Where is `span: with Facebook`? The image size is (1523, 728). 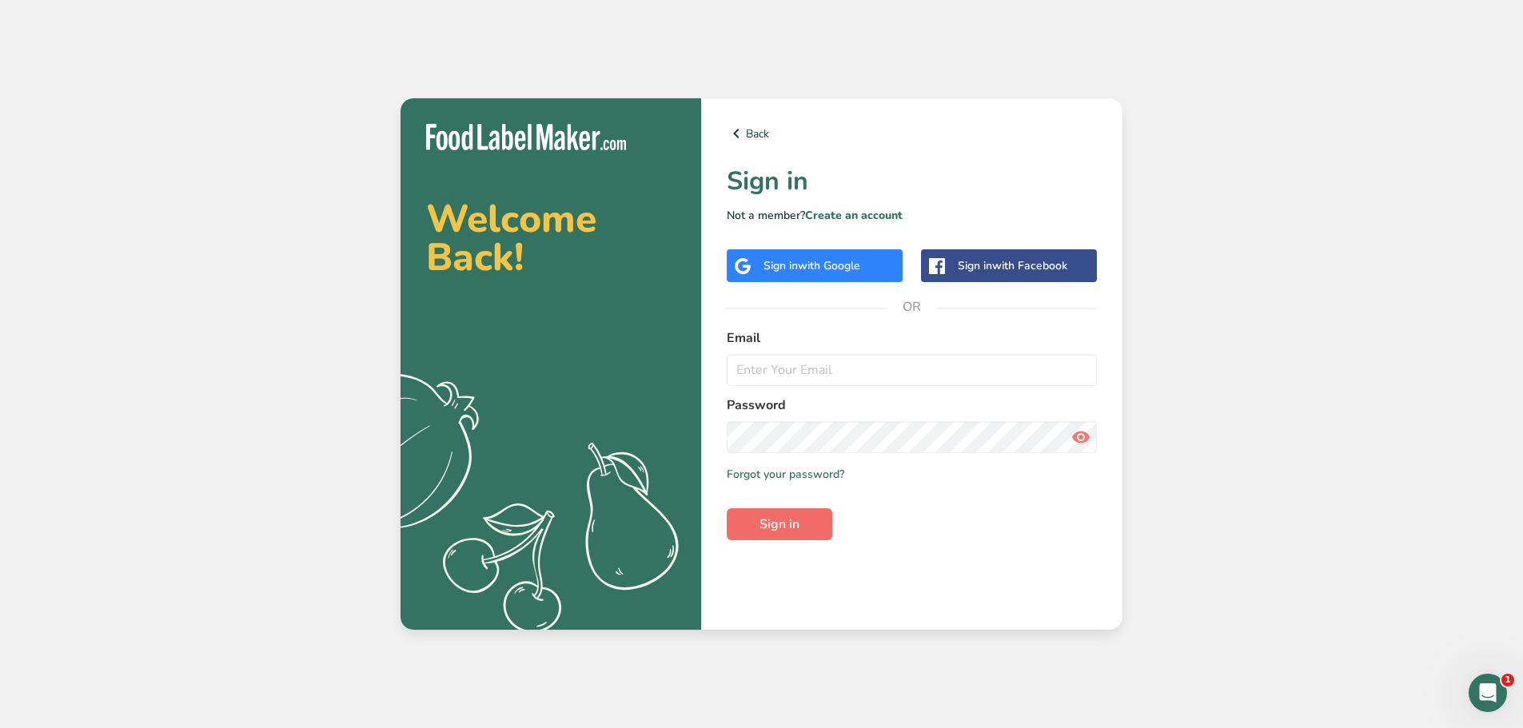
span: with Facebook is located at coordinates (1030, 265).